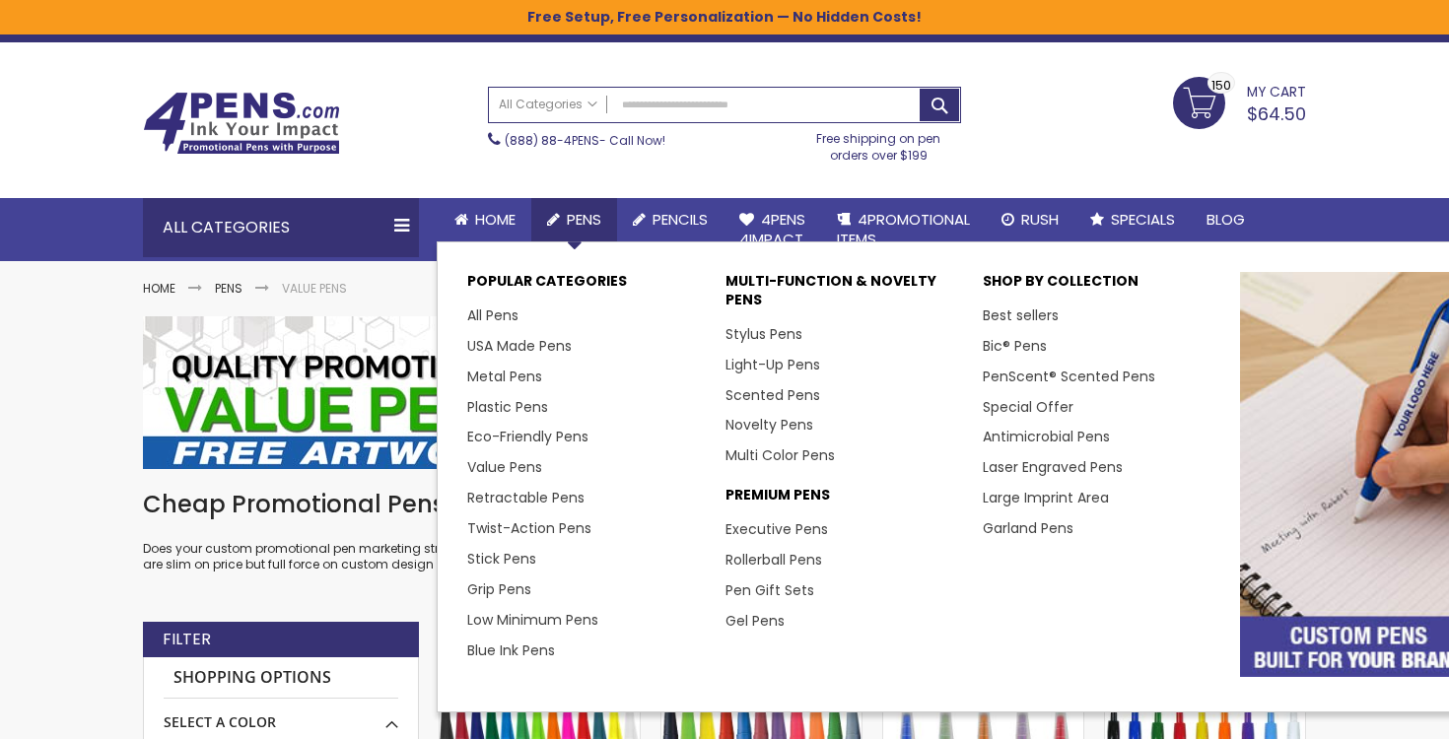 Image resolution: width=1449 pixels, height=739 pixels. I want to click on span: Pens, so click(584, 219).